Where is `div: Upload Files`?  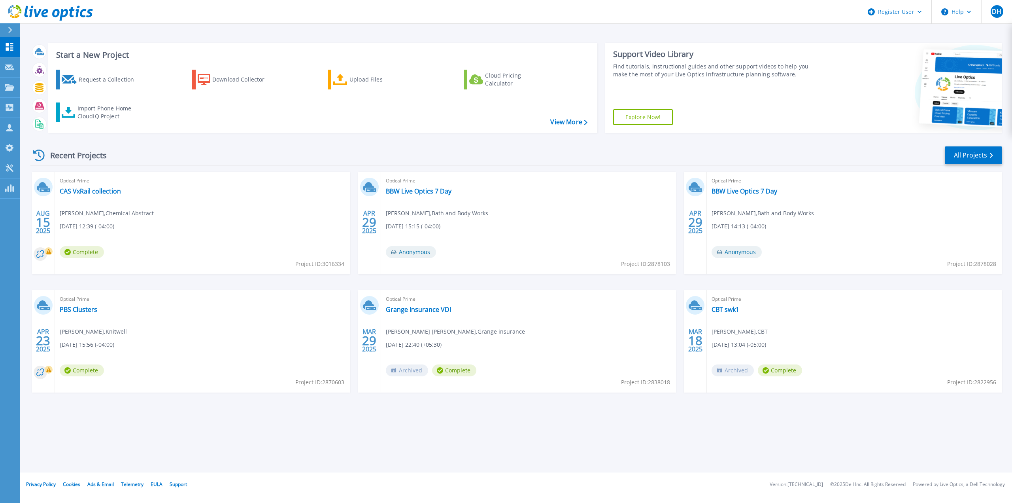 div: Upload Files is located at coordinates (381, 79).